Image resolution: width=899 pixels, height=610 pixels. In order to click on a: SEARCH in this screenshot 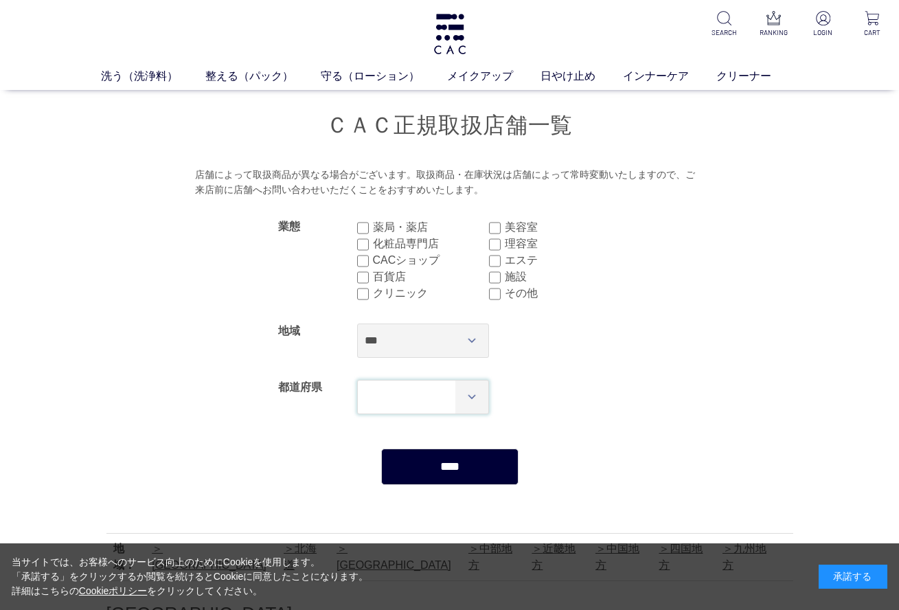, I will do `click(724, 24)`.